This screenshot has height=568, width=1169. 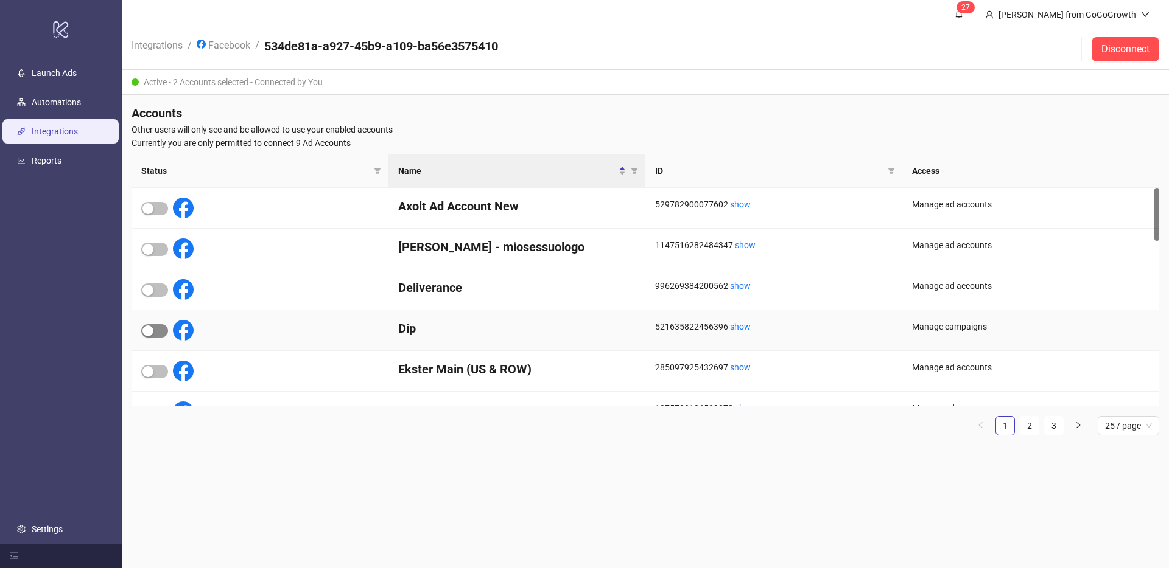 I want to click on div: 996269384200562, so click(x=774, y=286).